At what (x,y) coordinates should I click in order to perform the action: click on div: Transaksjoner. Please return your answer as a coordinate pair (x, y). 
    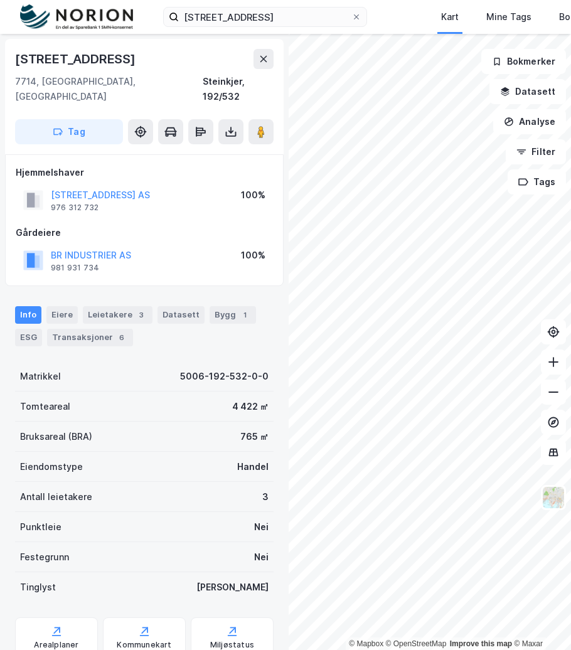
    Looking at the image, I should click on (90, 338).